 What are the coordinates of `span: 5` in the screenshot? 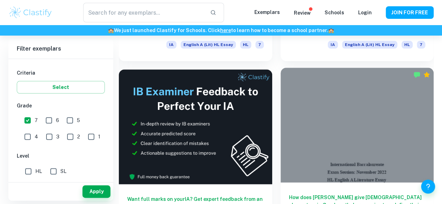 It's located at (78, 120).